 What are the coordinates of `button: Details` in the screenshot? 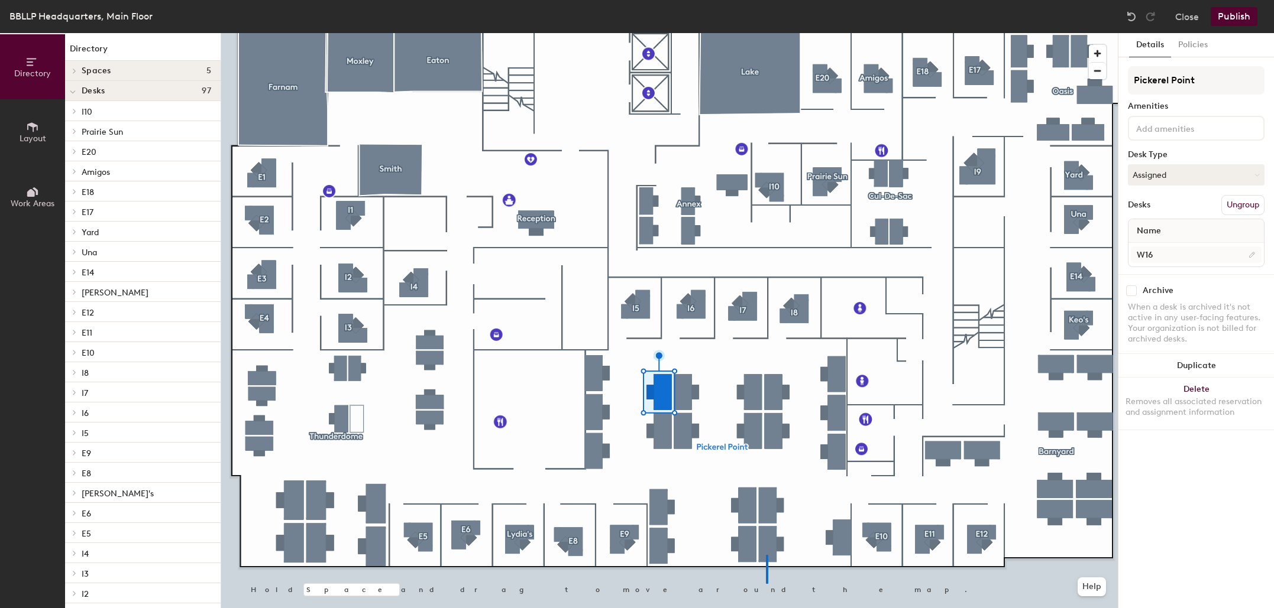 It's located at (1149, 45).